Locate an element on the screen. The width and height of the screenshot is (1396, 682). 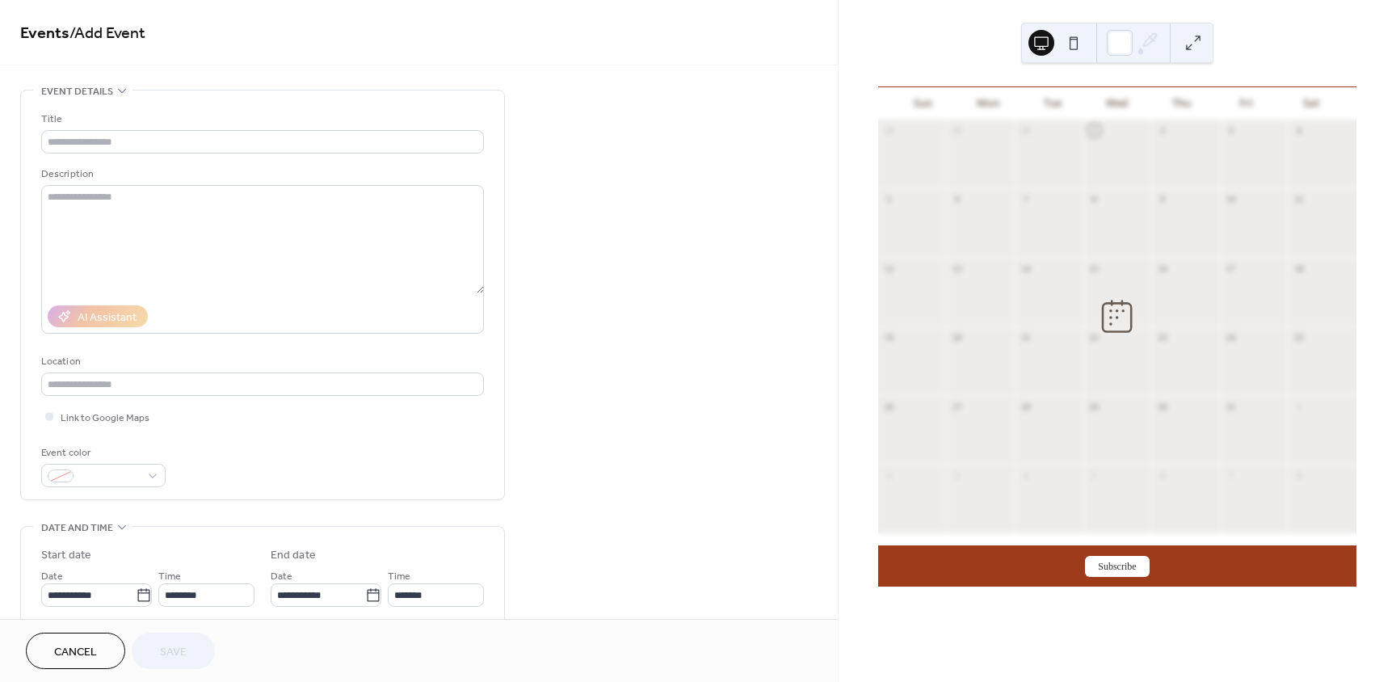
div: 26 is located at coordinates (889, 406).